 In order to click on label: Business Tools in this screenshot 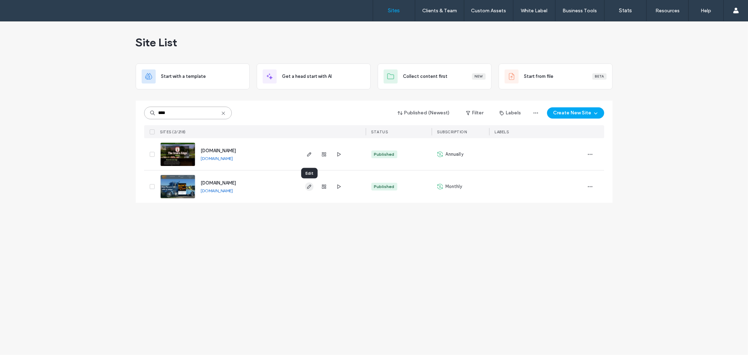, I will do `click(580, 11)`.